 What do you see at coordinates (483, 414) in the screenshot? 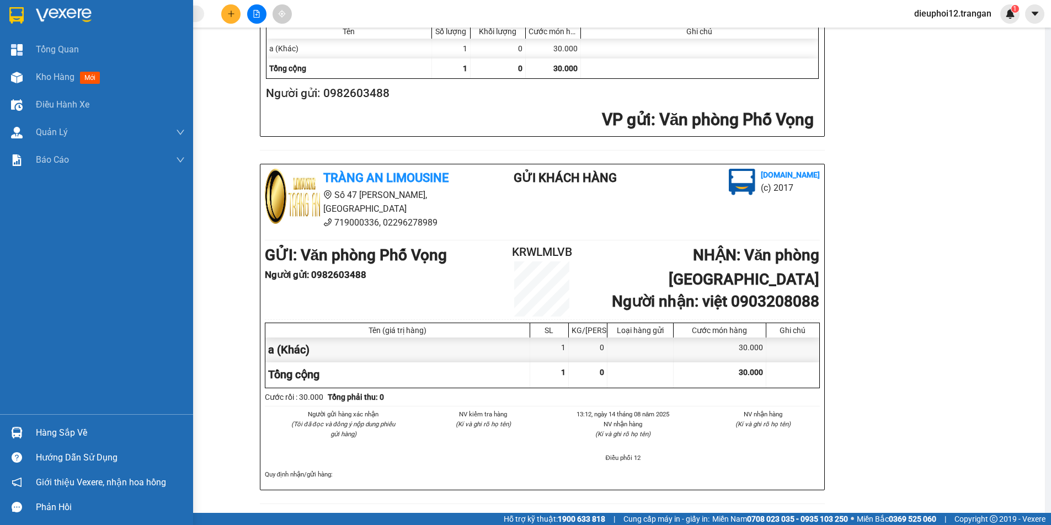
I see `li: NV kiểm tra hàng` at bounding box center [483, 414].